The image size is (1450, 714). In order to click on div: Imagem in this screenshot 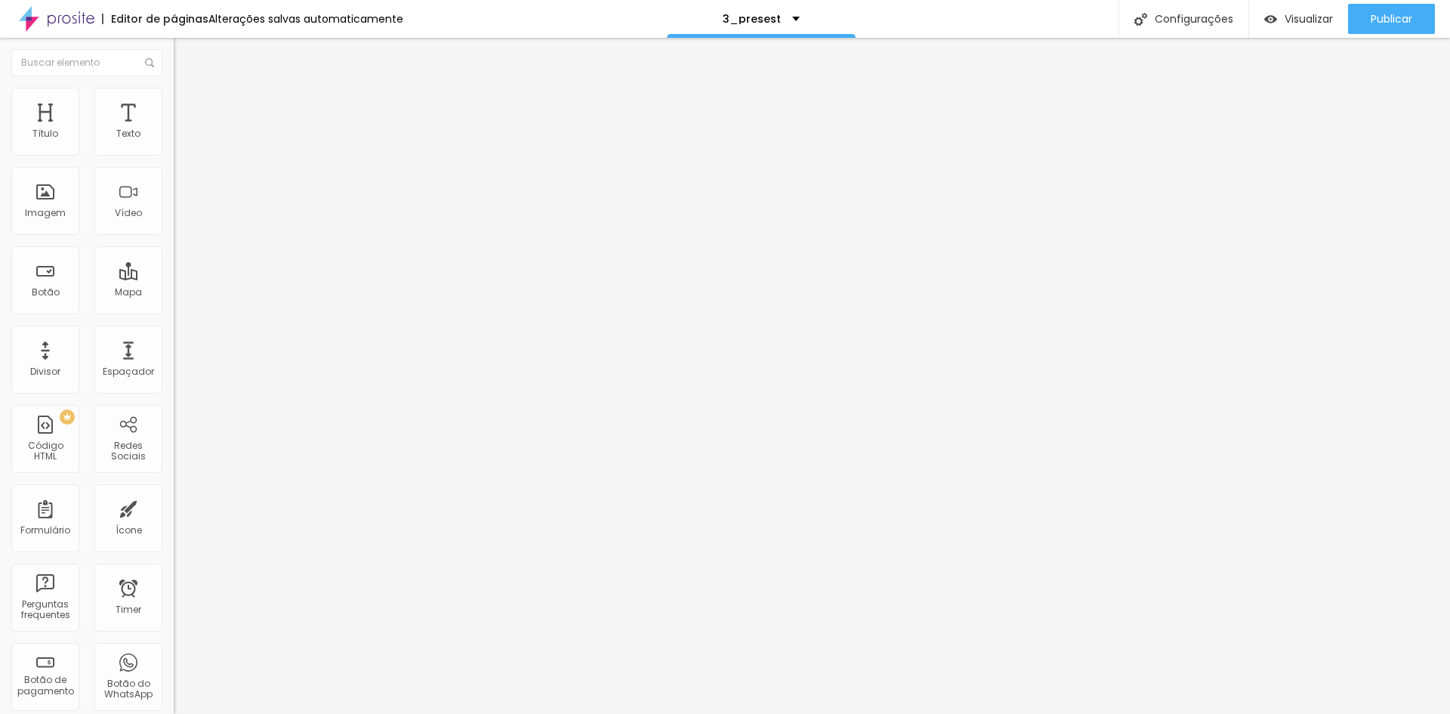, I will do `click(45, 213)`.